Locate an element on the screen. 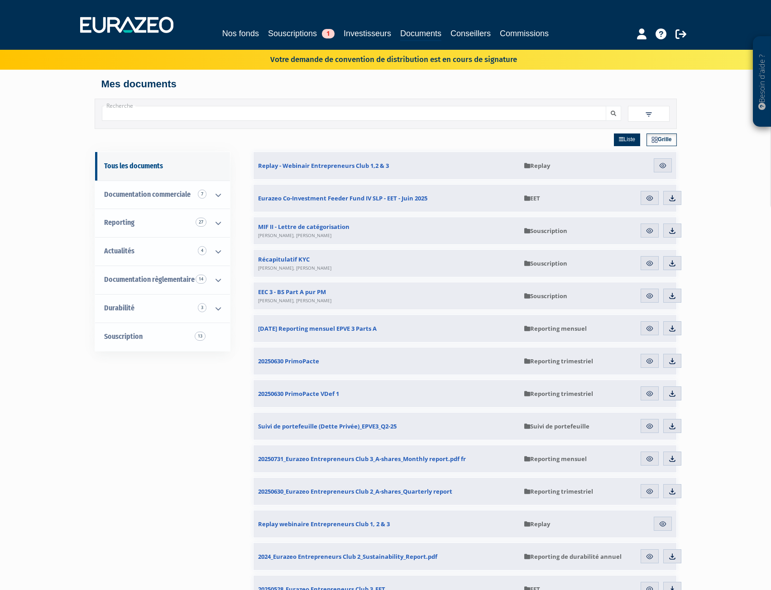  a: Commissions is located at coordinates (524, 34).